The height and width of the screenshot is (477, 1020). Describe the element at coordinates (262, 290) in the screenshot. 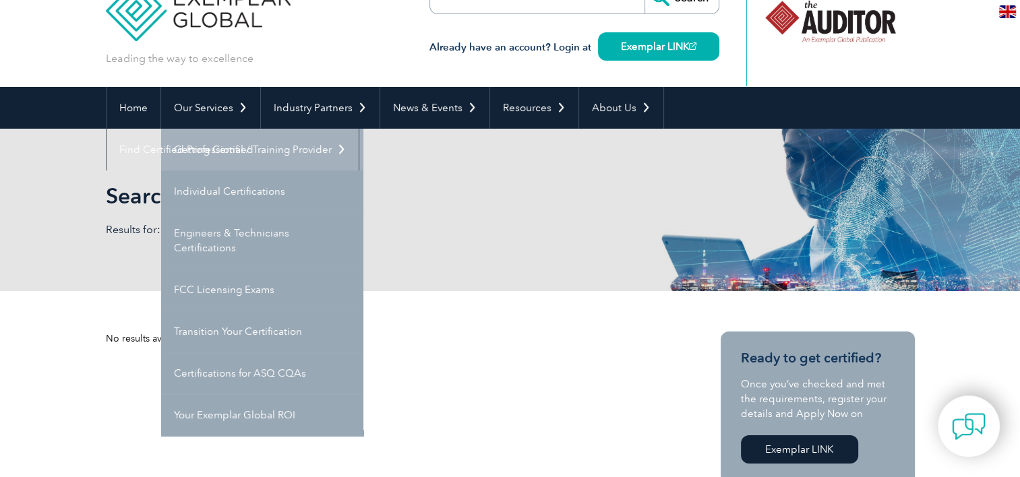

I see `a: FCC Licensing Exams` at that location.